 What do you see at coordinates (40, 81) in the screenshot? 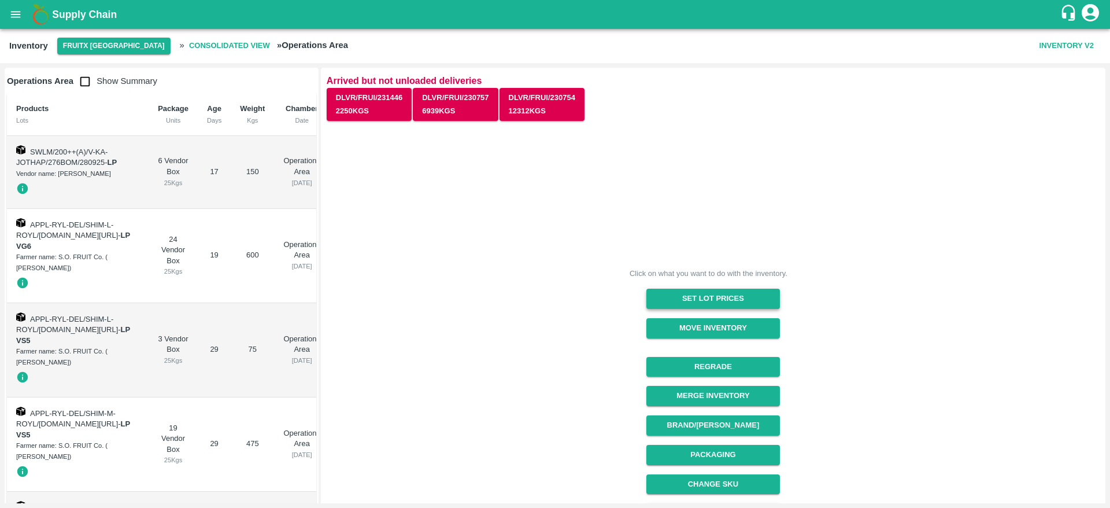
I see `b: Operations Area` at bounding box center [40, 81].